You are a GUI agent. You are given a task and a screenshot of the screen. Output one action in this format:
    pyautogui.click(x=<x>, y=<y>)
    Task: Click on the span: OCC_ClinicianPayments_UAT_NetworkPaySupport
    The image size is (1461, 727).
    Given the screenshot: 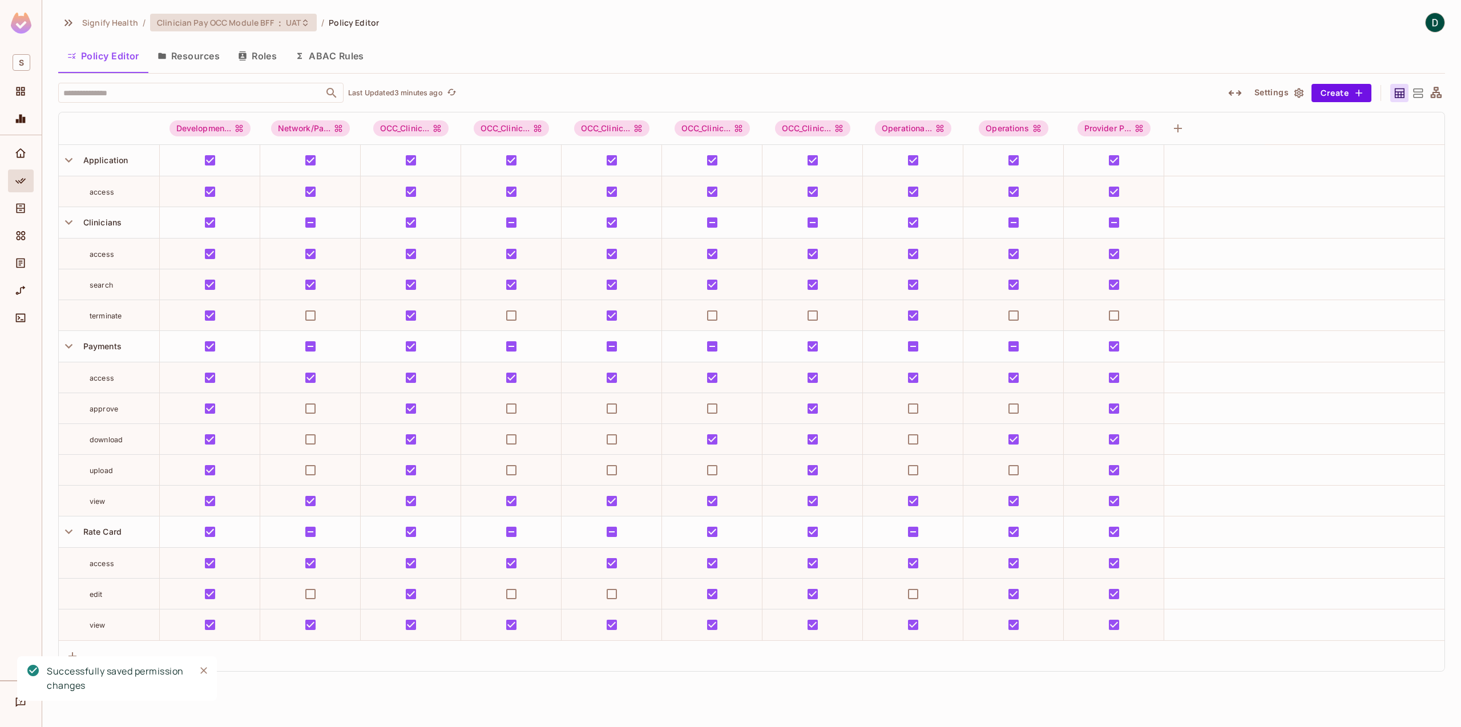 What is the action you would take?
    pyautogui.click(x=511, y=128)
    